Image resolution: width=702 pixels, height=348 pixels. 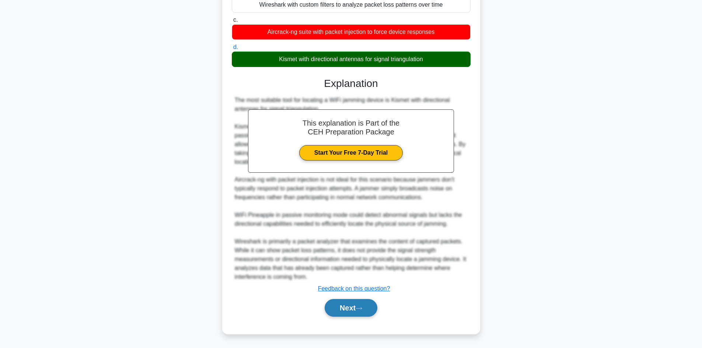 What do you see at coordinates (354, 289) in the screenshot?
I see `u: Feedback on this question?` at bounding box center [354, 289].